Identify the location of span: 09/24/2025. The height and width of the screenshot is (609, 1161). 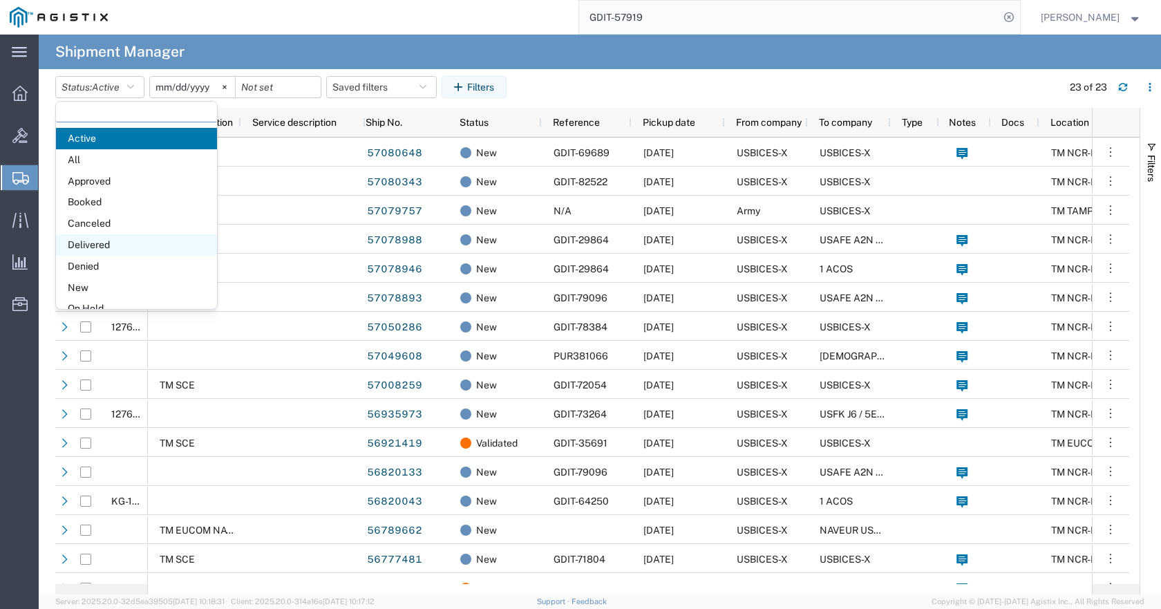
(658, 443).